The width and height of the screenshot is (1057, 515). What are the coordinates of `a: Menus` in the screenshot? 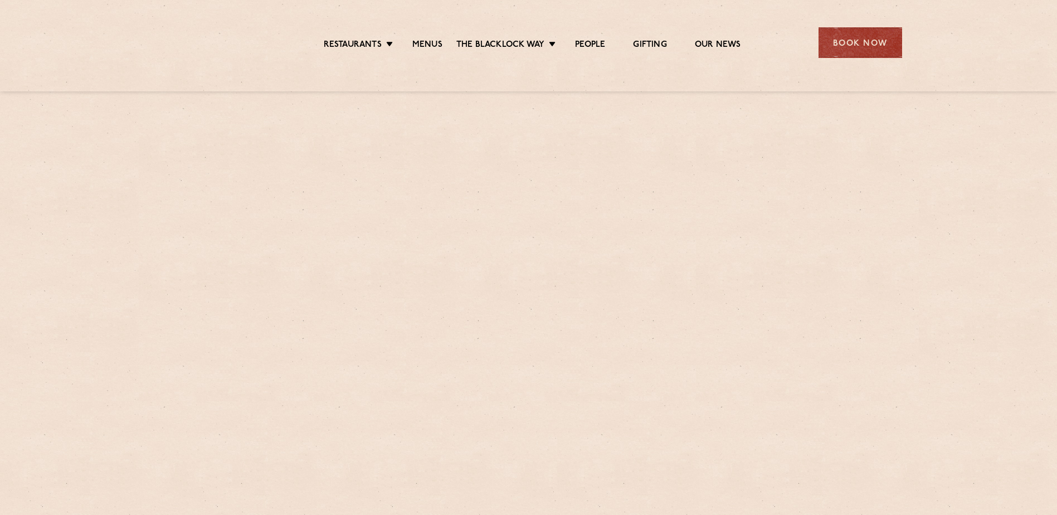 It's located at (427, 46).